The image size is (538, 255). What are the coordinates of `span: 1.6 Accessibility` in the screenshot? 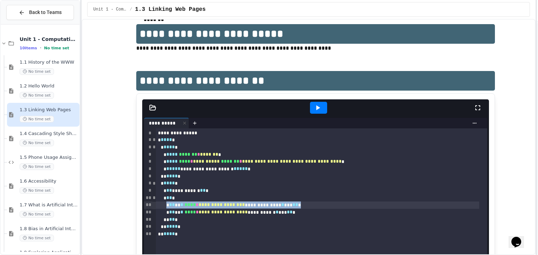 It's located at (49, 181).